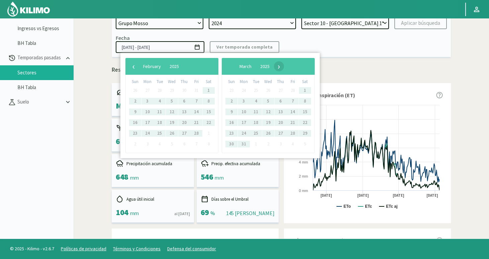 This screenshot has height=259, width=489. What do you see at coordinates (326, 95) in the screenshot?
I see `span: Evapotranspiración (ET)` at bounding box center [326, 95].